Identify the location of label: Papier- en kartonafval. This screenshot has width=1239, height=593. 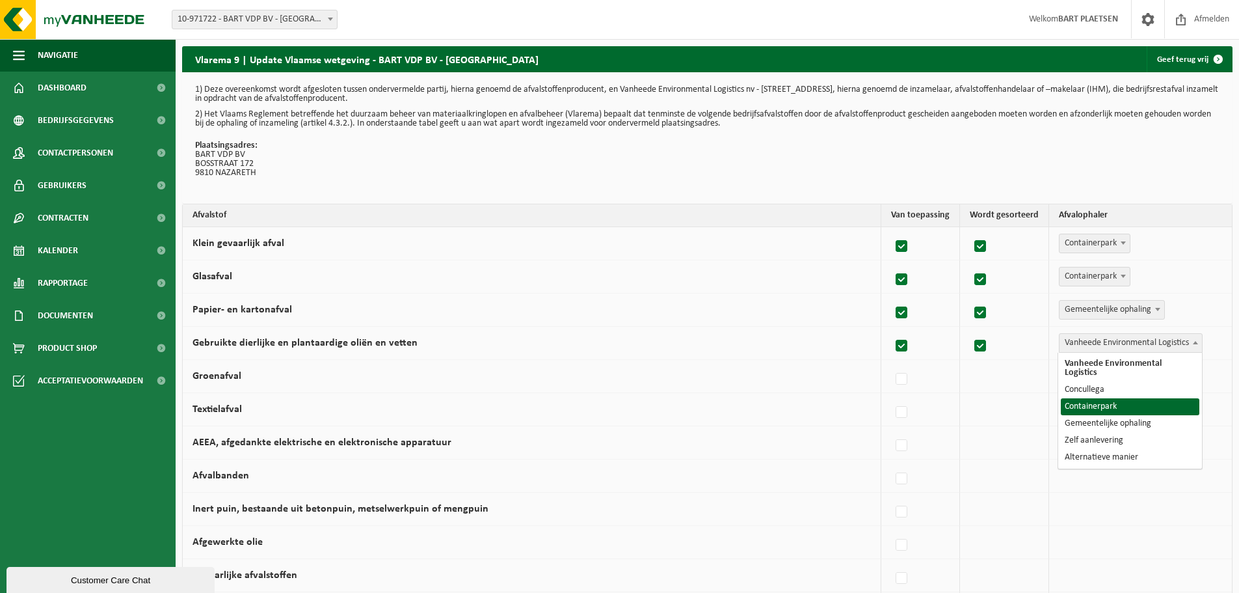
(242, 310).